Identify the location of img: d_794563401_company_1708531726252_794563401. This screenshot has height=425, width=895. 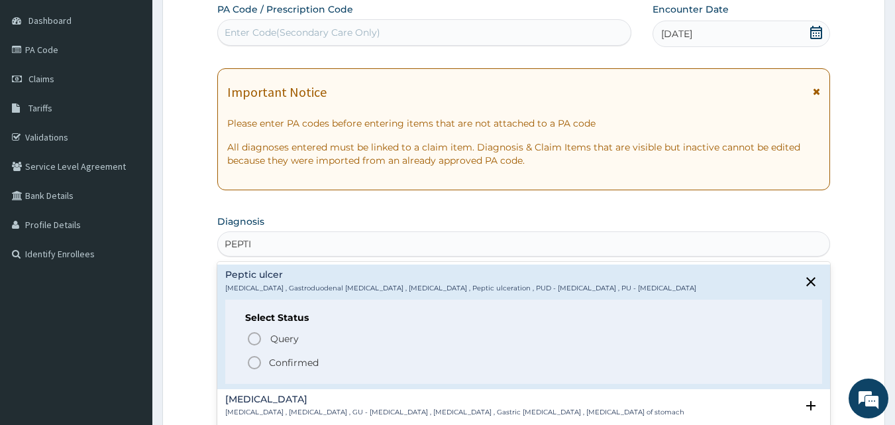
(39, 83).